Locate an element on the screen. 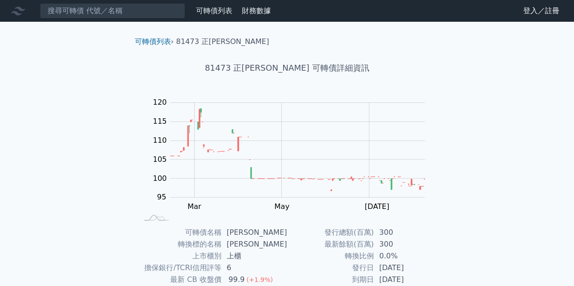 This screenshot has width=574, height=286. tspan: 100 is located at coordinates (160, 178).